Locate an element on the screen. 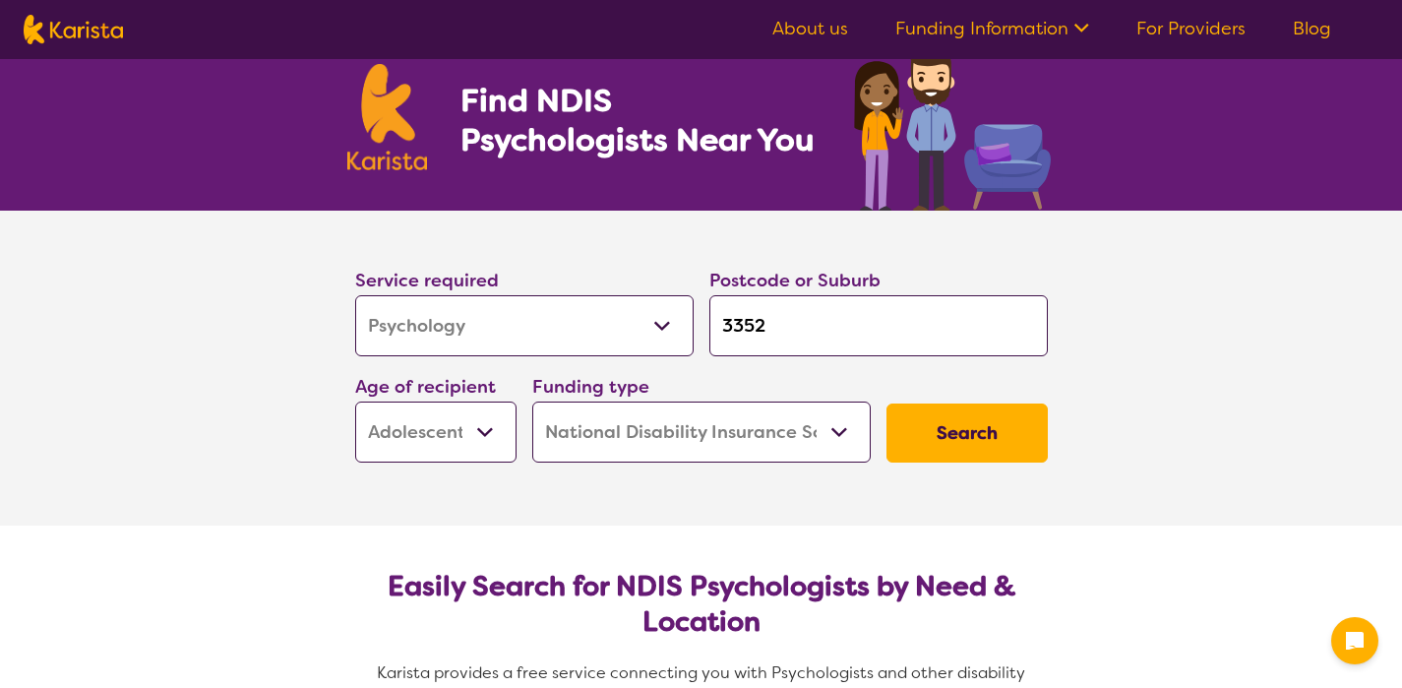 Image resolution: width=1402 pixels, height=688 pixels. img: psychology is located at coordinates (952, 124).